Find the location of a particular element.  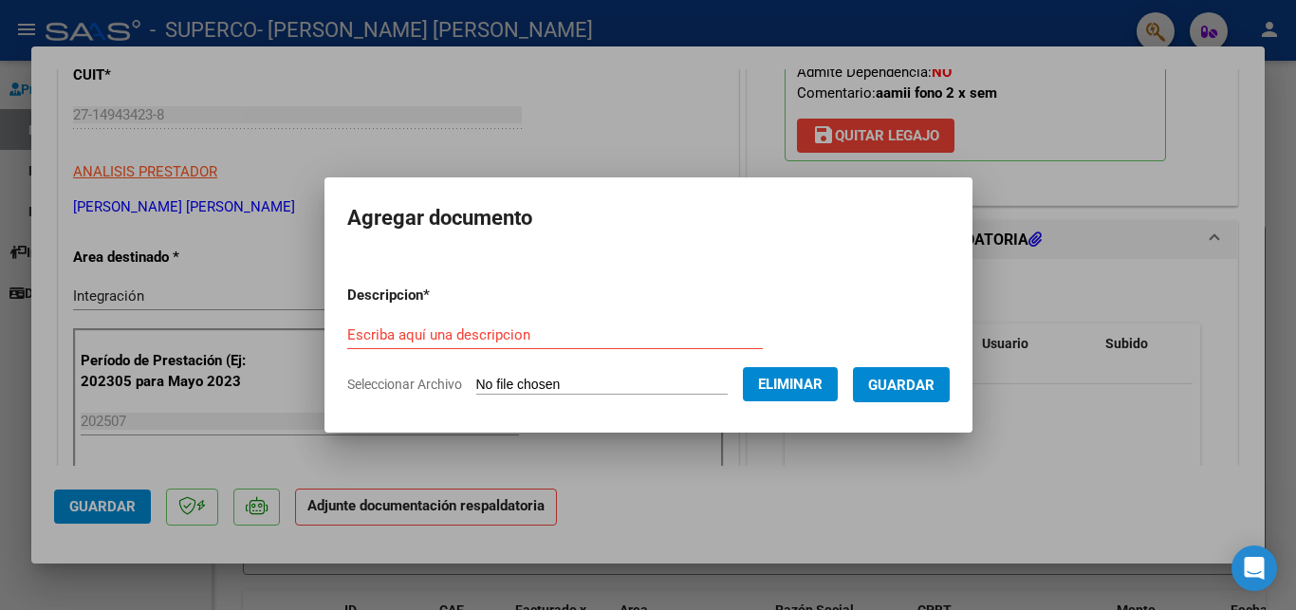

span: Eliminar is located at coordinates (790, 384).